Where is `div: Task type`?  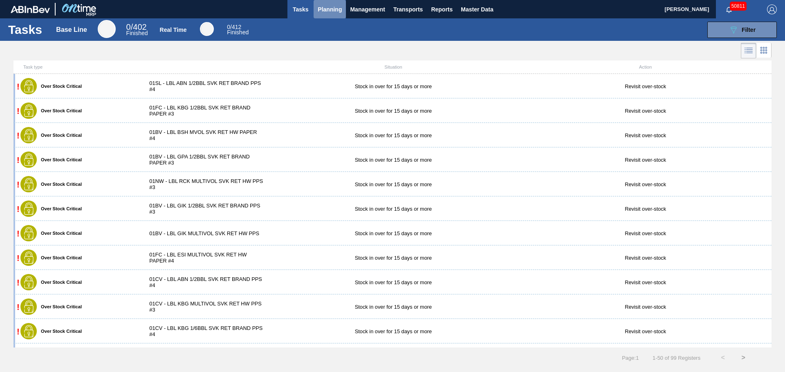 div: Task type is located at coordinates (78, 67).